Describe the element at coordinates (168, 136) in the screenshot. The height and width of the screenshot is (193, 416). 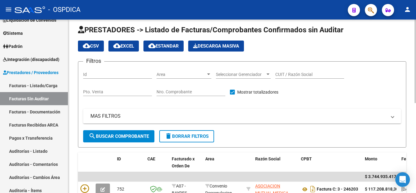
I see `mat-icon: delete` at that location.